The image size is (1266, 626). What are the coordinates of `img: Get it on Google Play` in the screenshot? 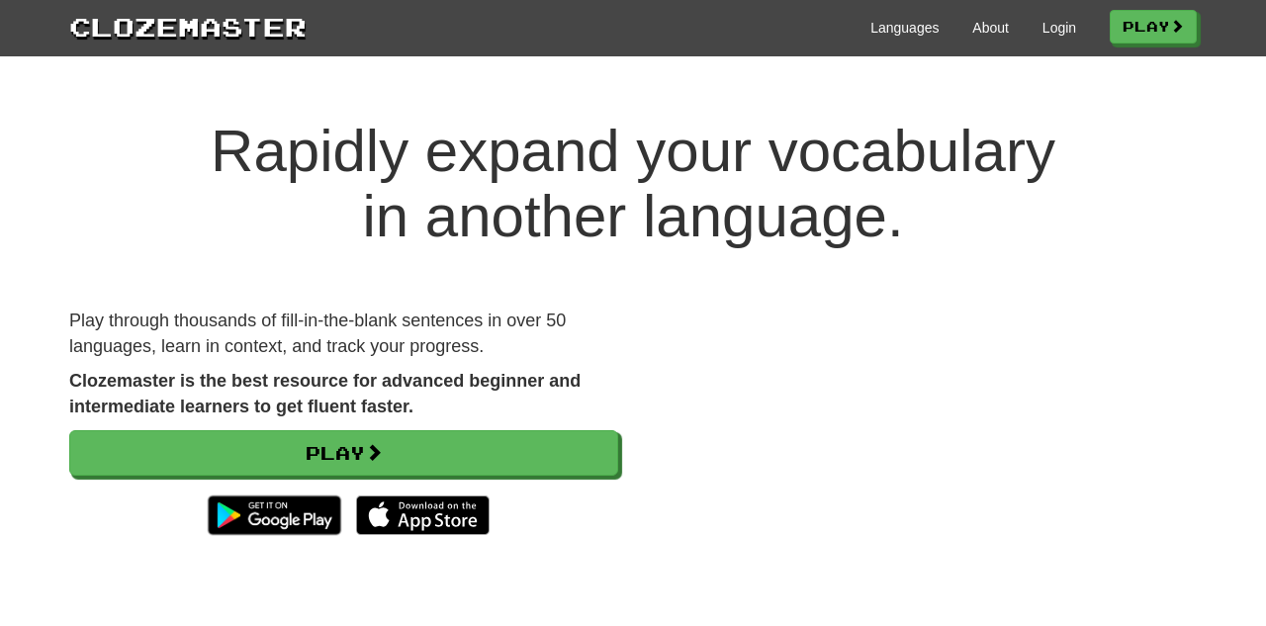 It's located at (274, 515).